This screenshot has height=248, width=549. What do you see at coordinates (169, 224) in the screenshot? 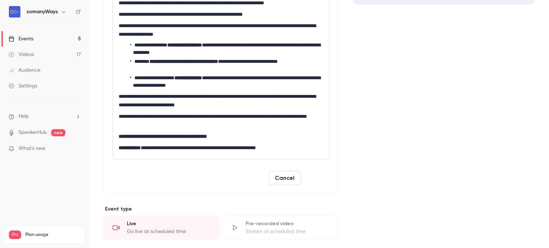
I see `div: Live` at bounding box center [169, 224].